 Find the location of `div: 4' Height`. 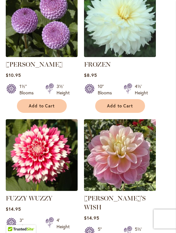

div: 4' Height is located at coordinates (63, 224).